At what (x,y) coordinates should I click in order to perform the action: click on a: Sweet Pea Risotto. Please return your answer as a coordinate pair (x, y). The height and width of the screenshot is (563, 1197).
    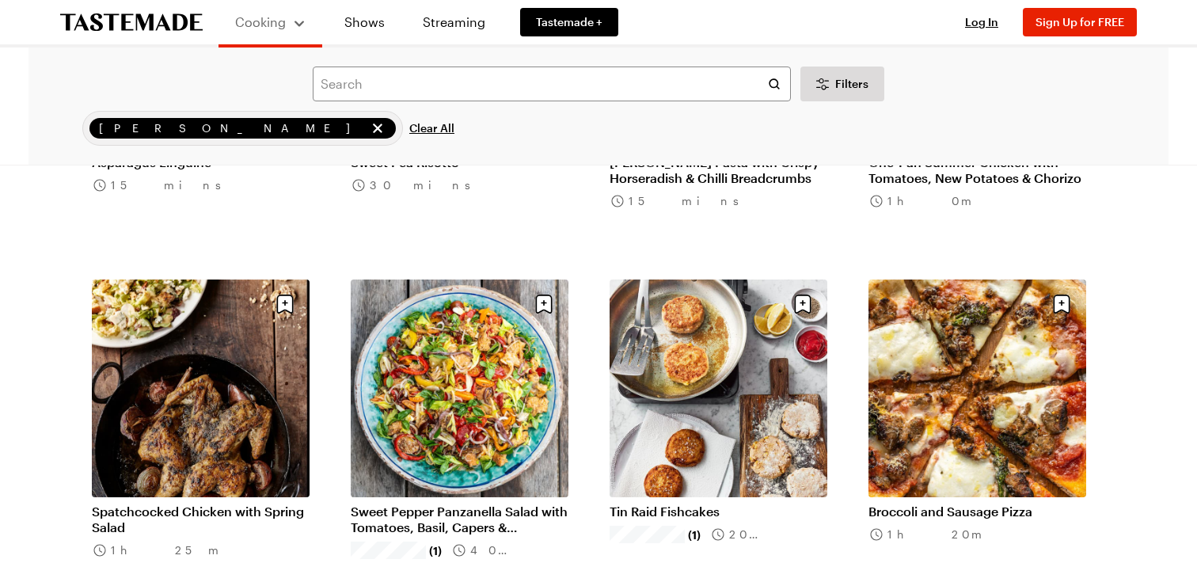
    Looking at the image, I should click on (459, 162).